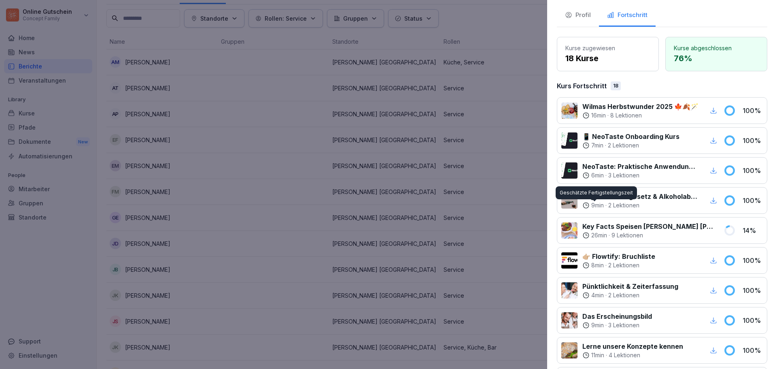  Describe the element at coordinates (597, 175) in the screenshot. I see `p: 6 min` at that location.